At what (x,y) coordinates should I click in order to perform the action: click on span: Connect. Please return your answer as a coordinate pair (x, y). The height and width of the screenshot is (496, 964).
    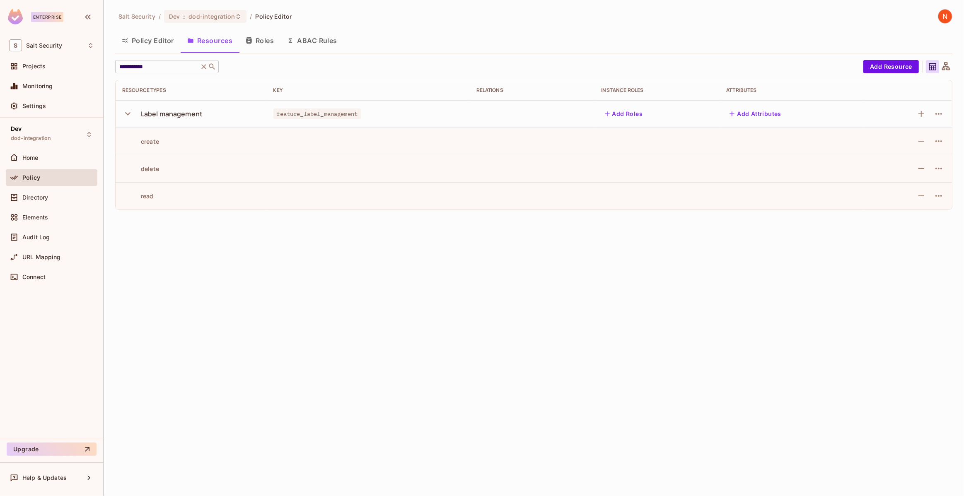
    Looking at the image, I should click on (34, 277).